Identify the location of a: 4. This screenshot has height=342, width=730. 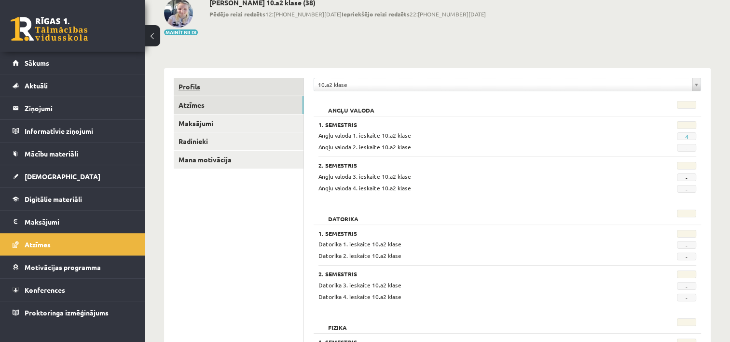
(686, 137).